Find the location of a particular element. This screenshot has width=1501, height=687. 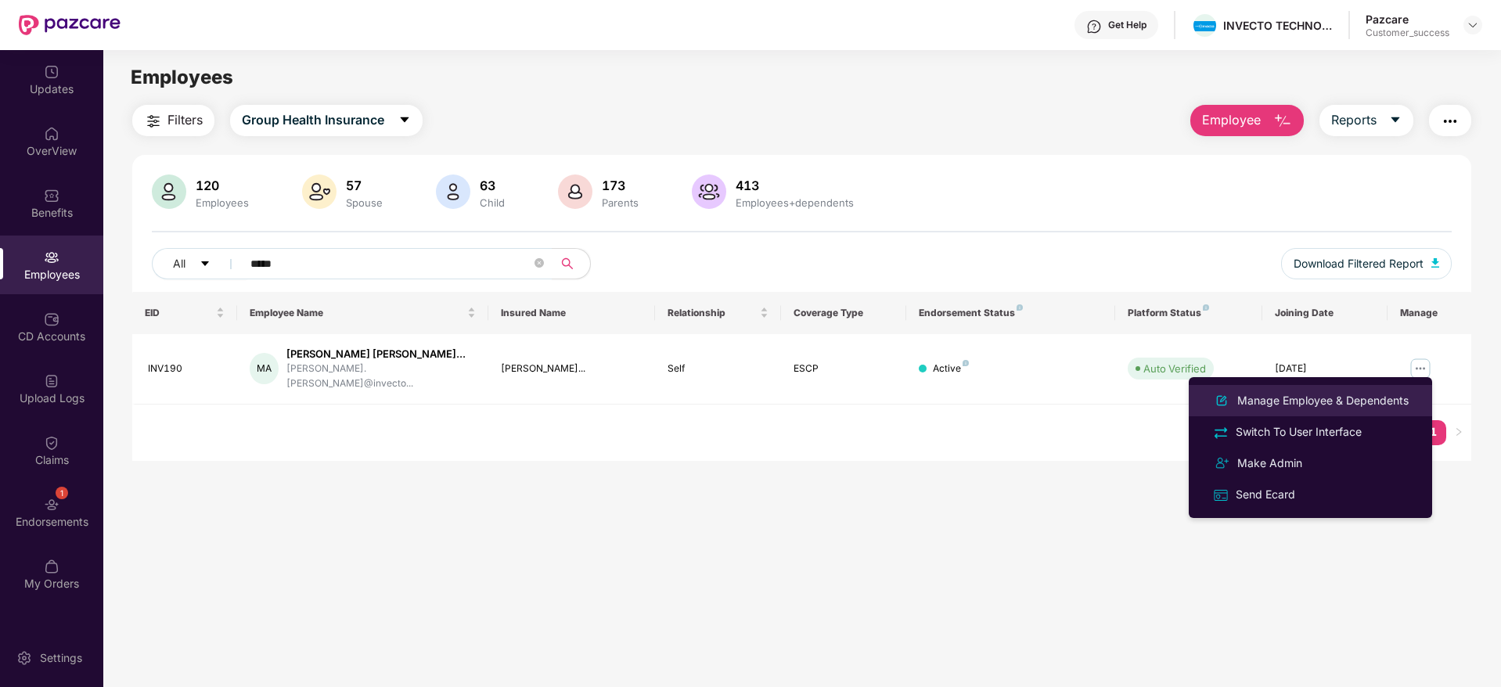

span: Employee is located at coordinates (1231, 120).